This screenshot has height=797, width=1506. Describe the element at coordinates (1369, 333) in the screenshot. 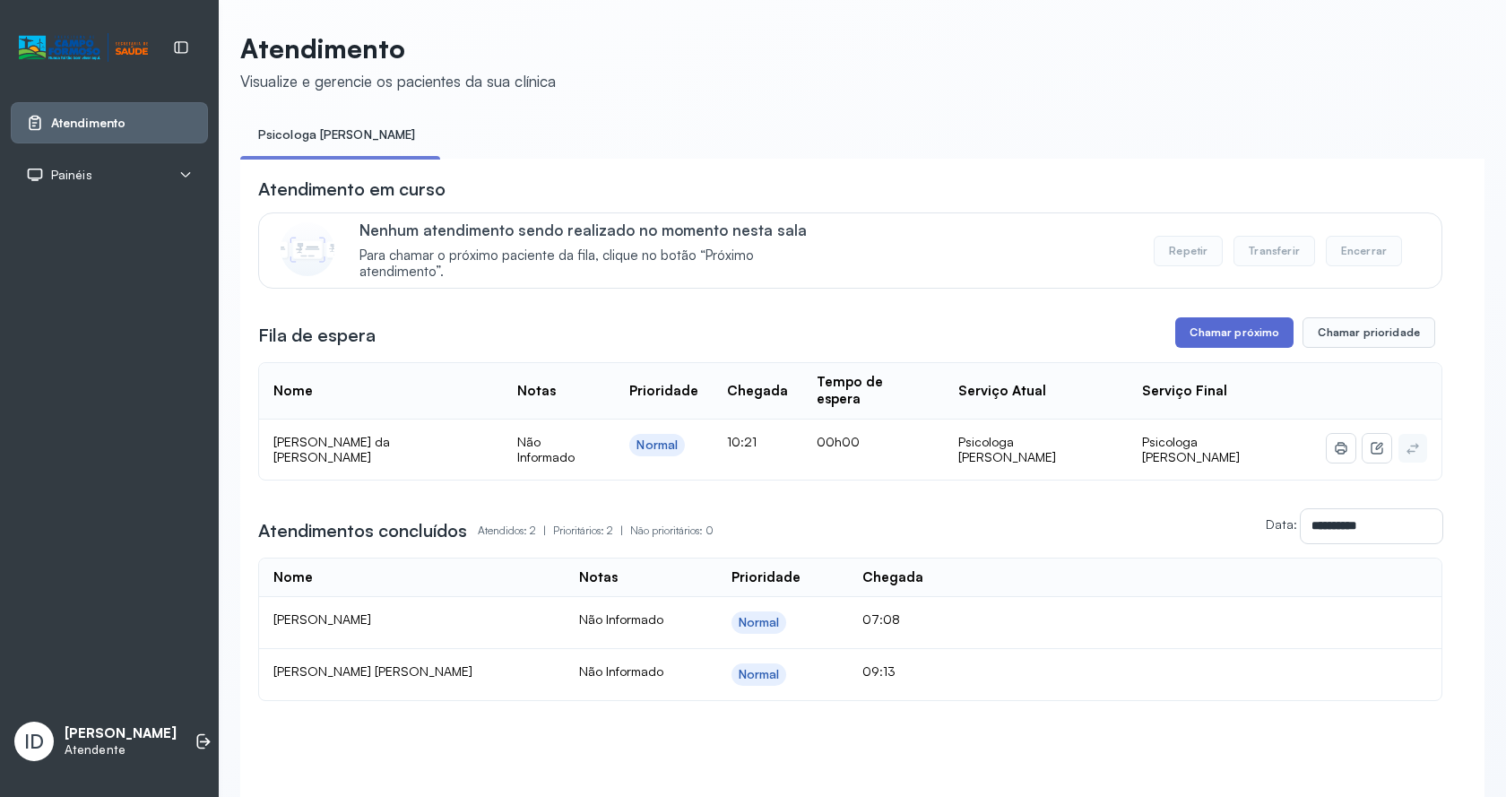

I see `button: Chamar prioridade` at that location.